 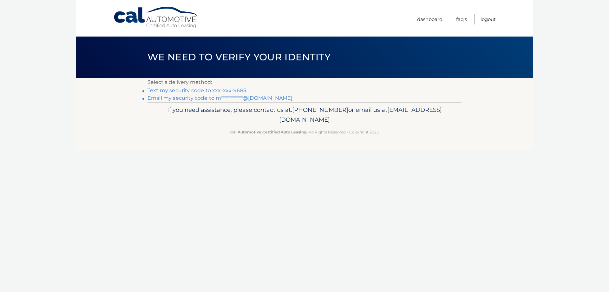 What do you see at coordinates (462, 19) in the screenshot?
I see `a: FAQ's` at bounding box center [462, 19].